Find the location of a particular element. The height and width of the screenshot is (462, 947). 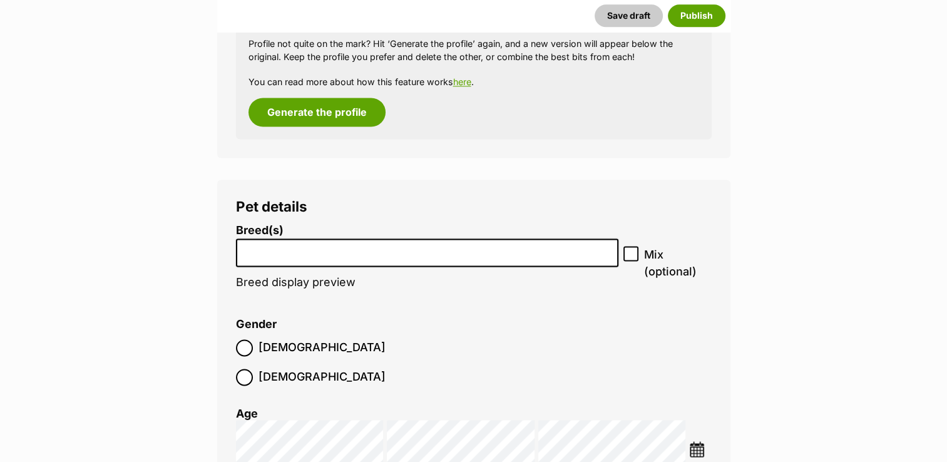

label: Age is located at coordinates (246, 413).